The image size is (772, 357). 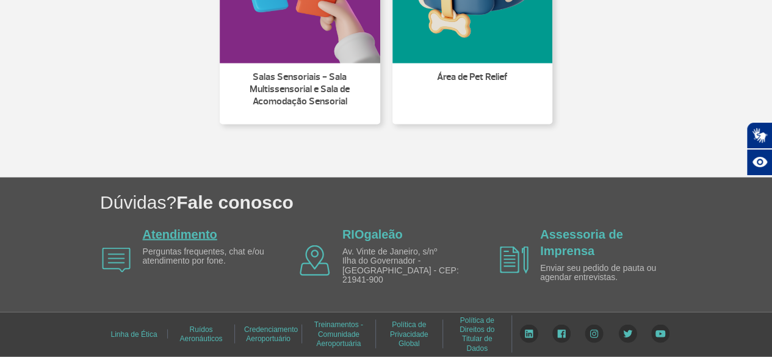 I want to click on a: Política de Direitos do Titular de Dados, so click(x=477, y=334).